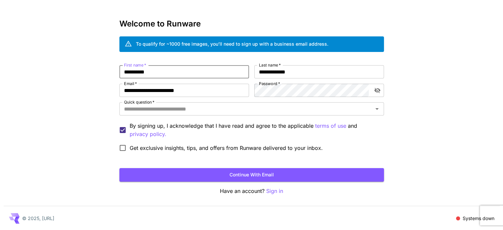 The width and height of the screenshot is (503, 230). Describe the element at coordinates (478, 218) in the screenshot. I see `p: Systems down` at that location.